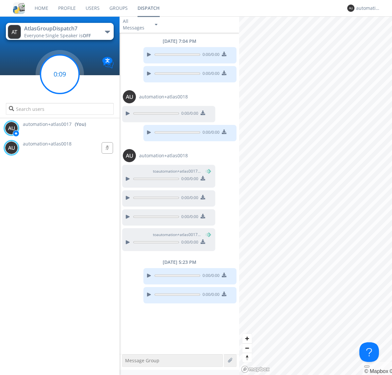 Image resolution: width=392 pixels, height=375 pixels. I want to click on img: Translation enabled, so click(108, 62).